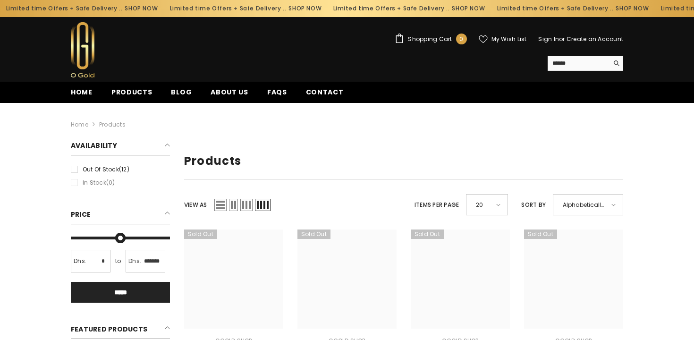  Describe the element at coordinates (195, 205) in the screenshot. I see `label: View as` at that location.